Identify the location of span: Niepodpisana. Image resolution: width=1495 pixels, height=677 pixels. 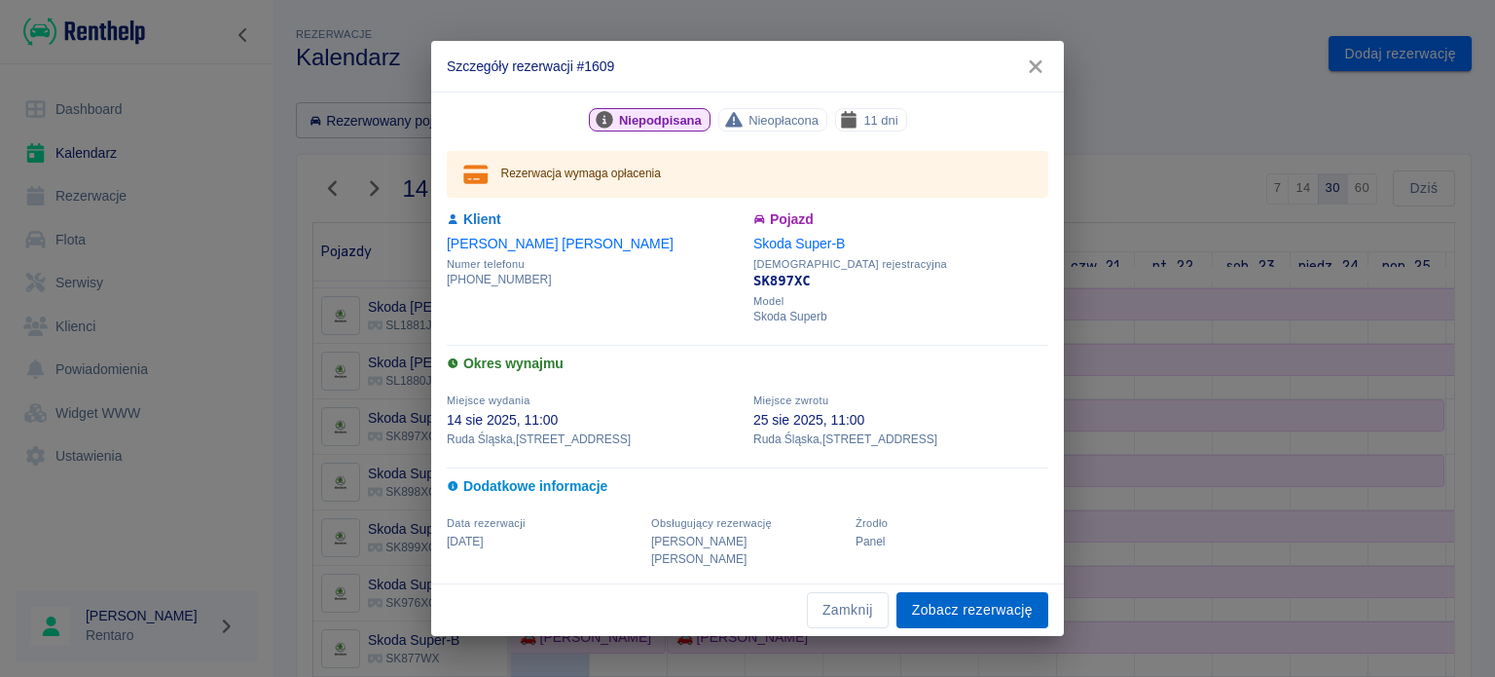
(660, 120).